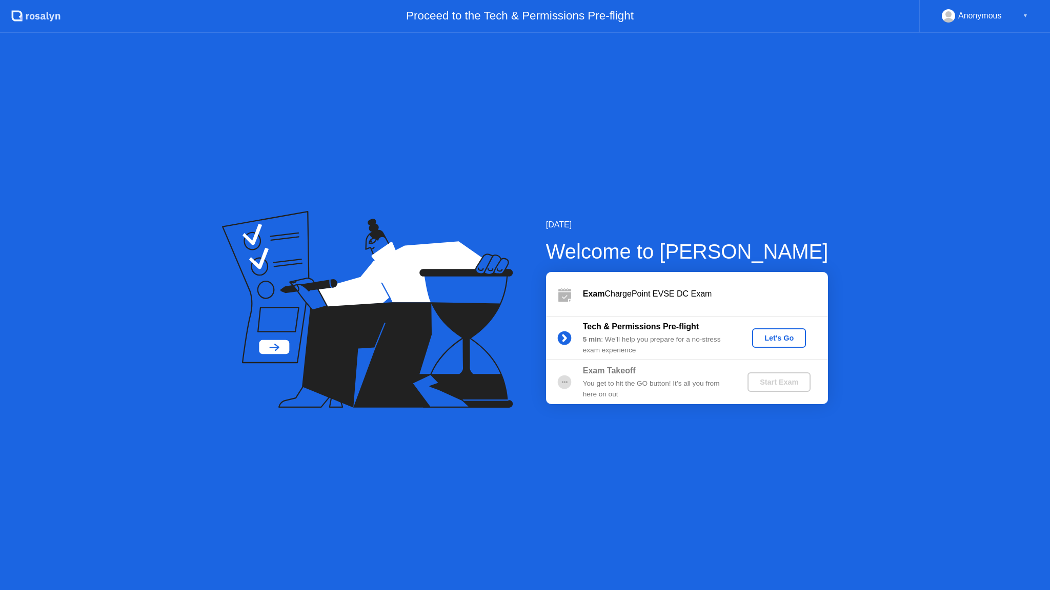  What do you see at coordinates (592, 339) in the screenshot?
I see `b: 5 min` at bounding box center [592, 339].